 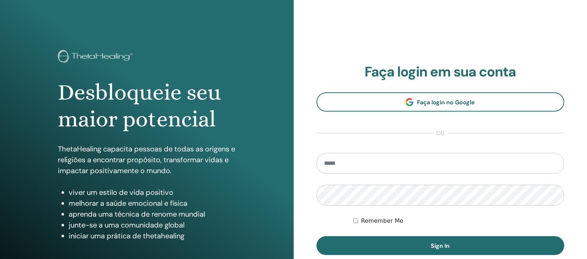 What do you see at coordinates (152, 225) in the screenshot?
I see `li: junte-se a uma comunidade global` at bounding box center [152, 225].